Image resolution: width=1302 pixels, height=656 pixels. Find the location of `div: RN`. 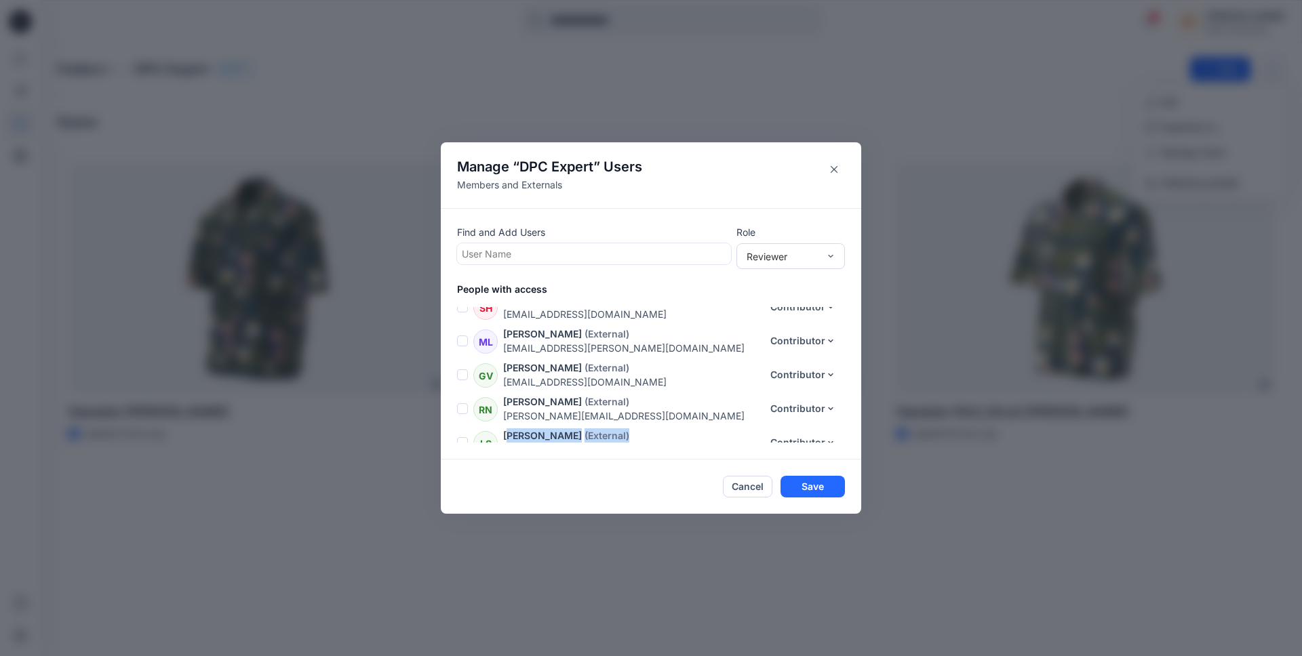

div: RN is located at coordinates (485, 409).